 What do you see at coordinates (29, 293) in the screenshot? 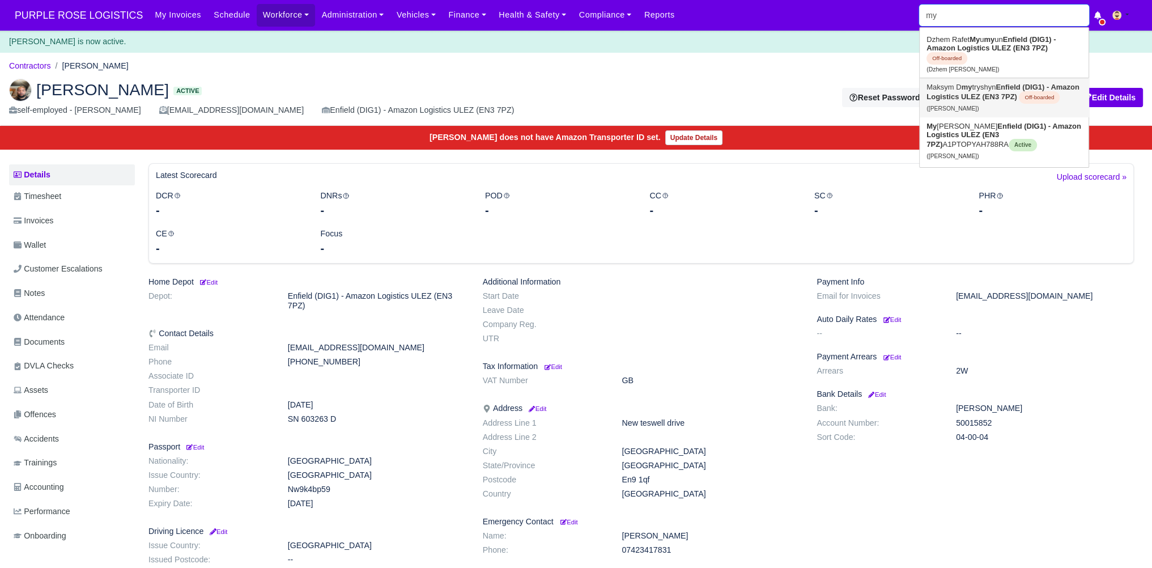
I see `span: Notes` at bounding box center [29, 293].